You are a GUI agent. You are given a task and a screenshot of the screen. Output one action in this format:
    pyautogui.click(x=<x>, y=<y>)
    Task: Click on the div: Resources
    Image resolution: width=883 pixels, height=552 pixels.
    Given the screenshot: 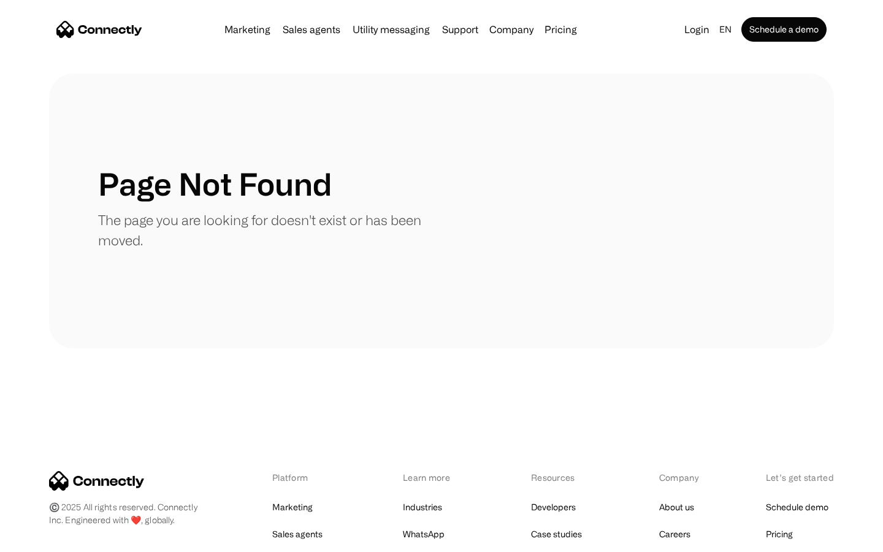 What is the action you would take?
    pyautogui.click(x=563, y=477)
    